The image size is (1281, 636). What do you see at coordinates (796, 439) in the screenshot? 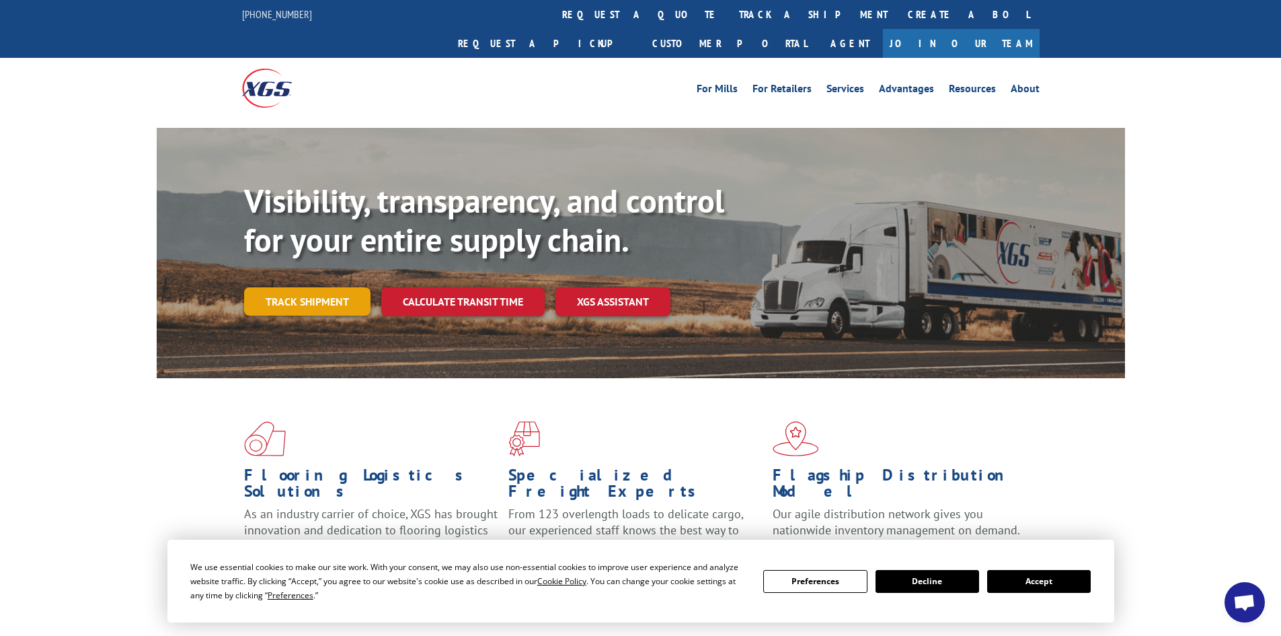
I see `img: xgs-icon-flagship-distribution-model-red` at bounding box center [796, 439].